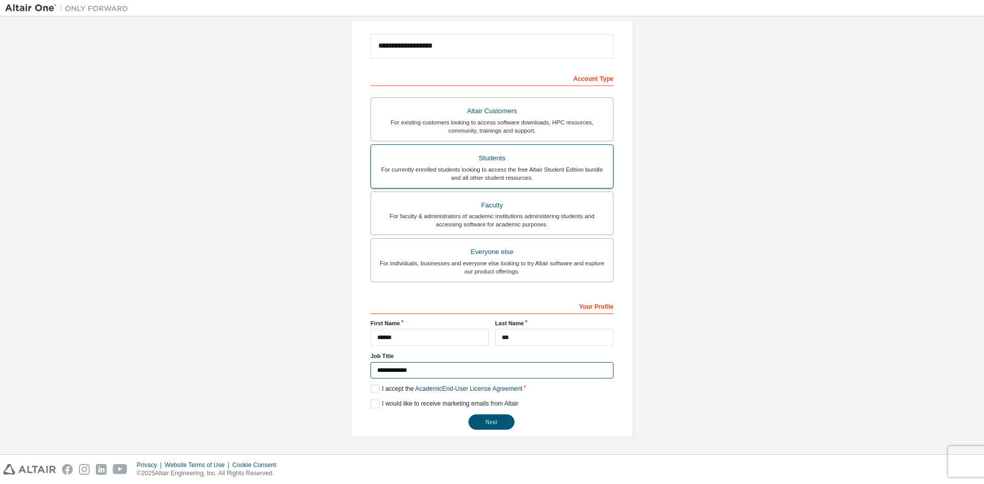  Describe the element at coordinates (492, 111) in the screenshot. I see `div: Altair Customers` at that location.